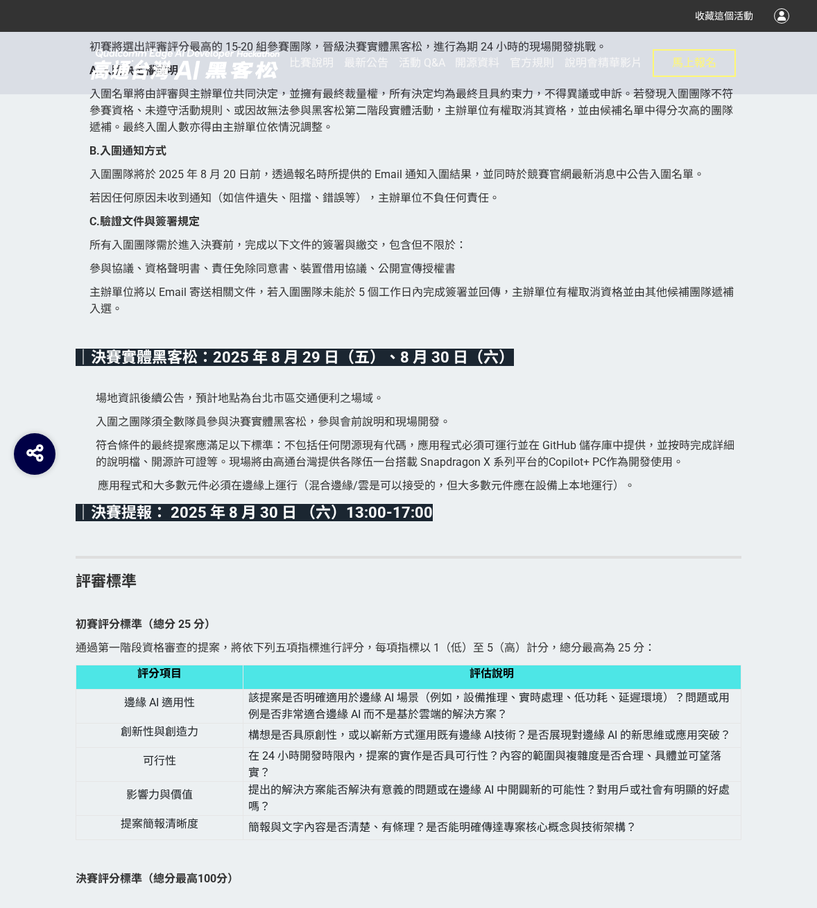 This screenshot has height=908, width=817. I want to click on strong: C., so click(94, 221).